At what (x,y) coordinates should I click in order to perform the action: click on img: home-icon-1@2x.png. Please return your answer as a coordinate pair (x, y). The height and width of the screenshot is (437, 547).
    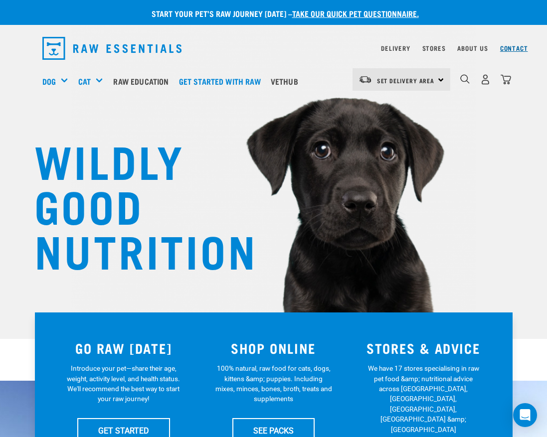
    Looking at the image, I should click on (465, 79).